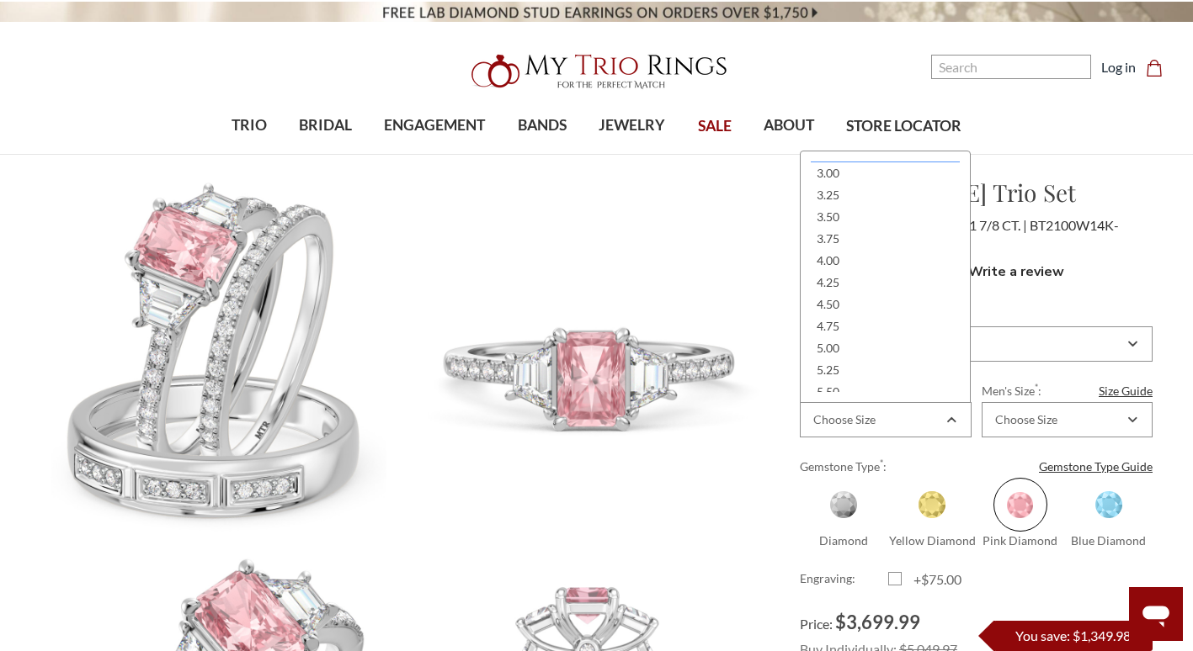  Describe the element at coordinates (885, 370) in the screenshot. I see `div: 5.25` at that location.